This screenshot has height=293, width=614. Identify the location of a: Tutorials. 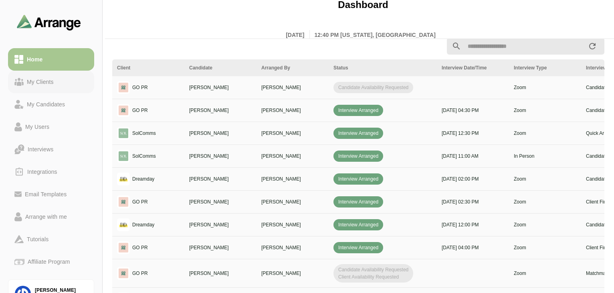
(51, 239).